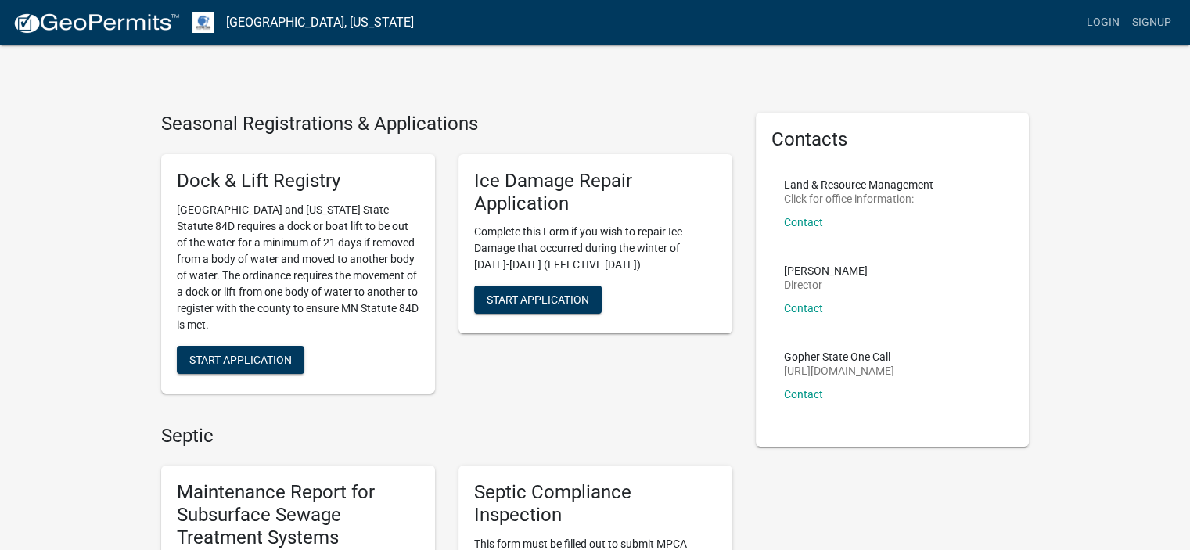  Describe the element at coordinates (298, 181) in the screenshot. I see `h5: Dock & Lift Registry` at that location.